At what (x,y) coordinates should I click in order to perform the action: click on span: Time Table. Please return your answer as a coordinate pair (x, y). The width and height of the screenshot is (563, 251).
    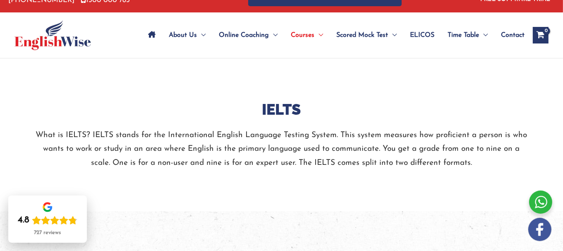
    Looking at the image, I should click on (463, 35).